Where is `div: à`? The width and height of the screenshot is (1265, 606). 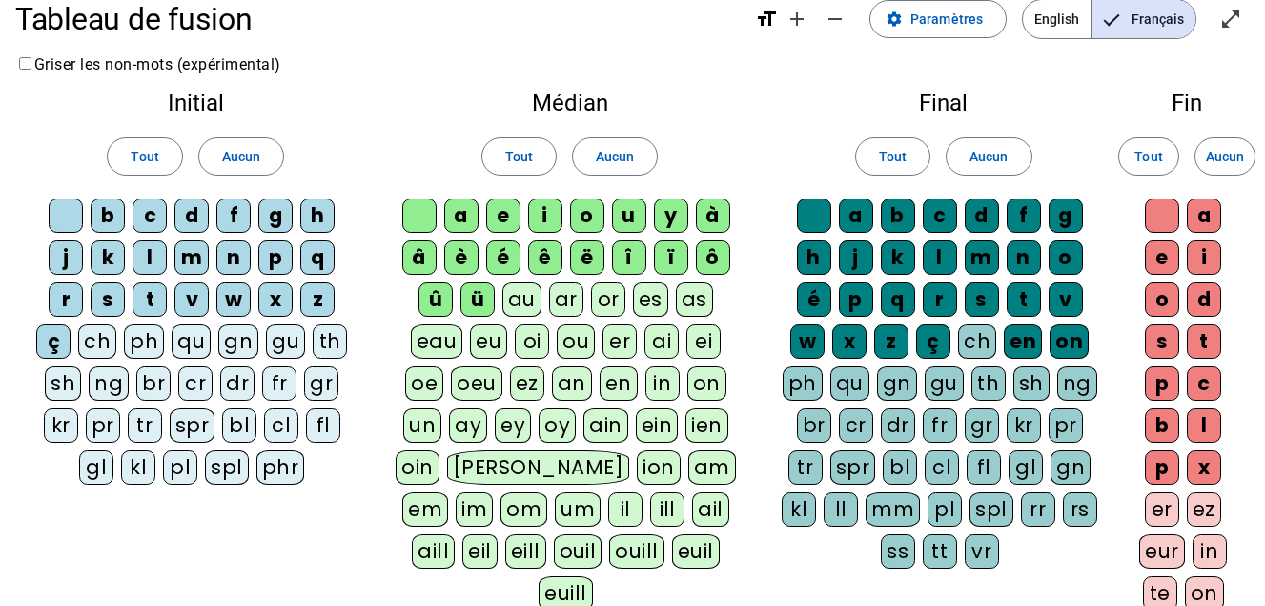 div: à is located at coordinates (713, 216).